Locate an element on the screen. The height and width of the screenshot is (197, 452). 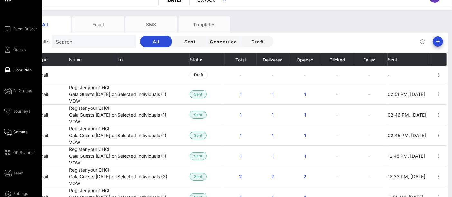
a: Comms is located at coordinates (15, 132).